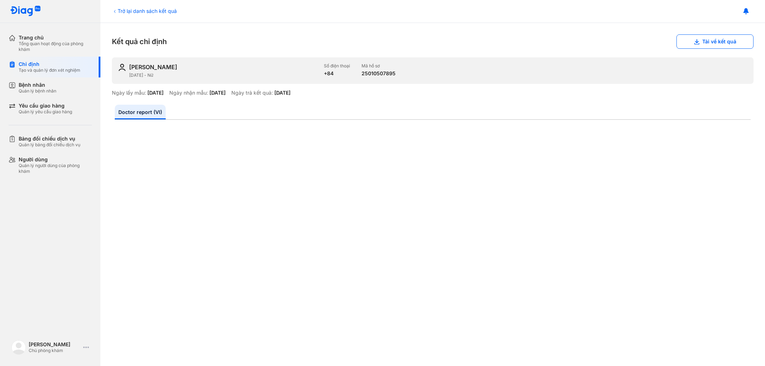 The width and height of the screenshot is (765, 366). What do you see at coordinates (55, 38) in the screenshot?
I see `div: Trang chủ` at bounding box center [55, 38].